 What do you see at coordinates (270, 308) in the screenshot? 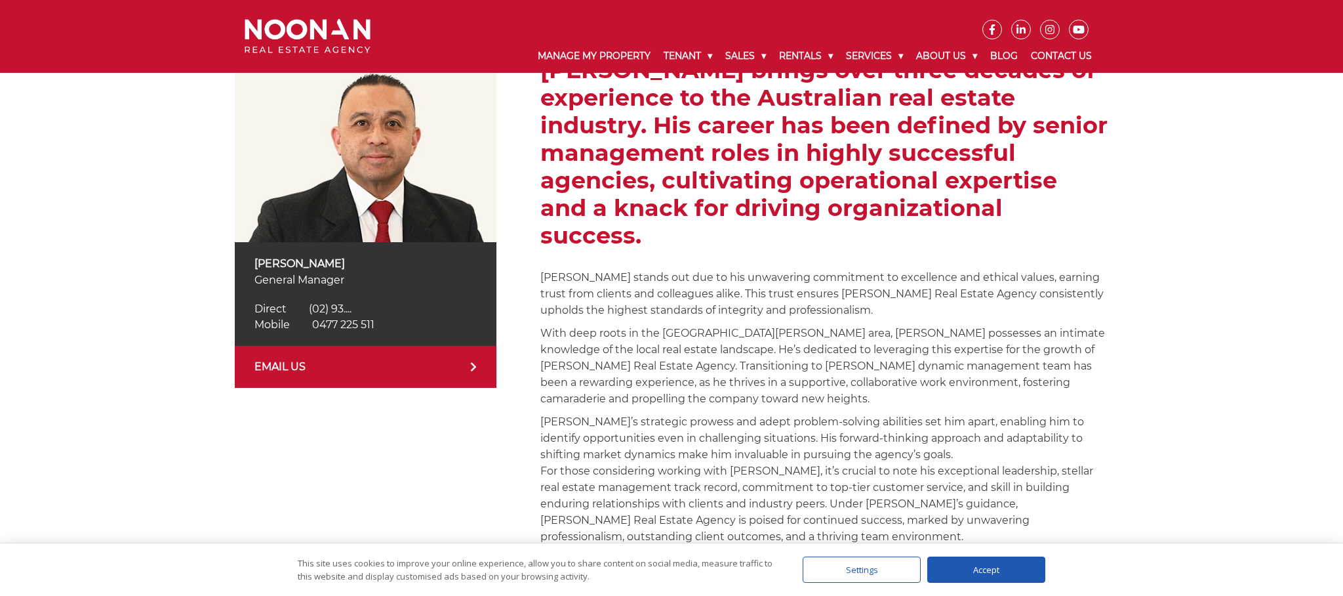
I see `span: Direct` at bounding box center [270, 308].